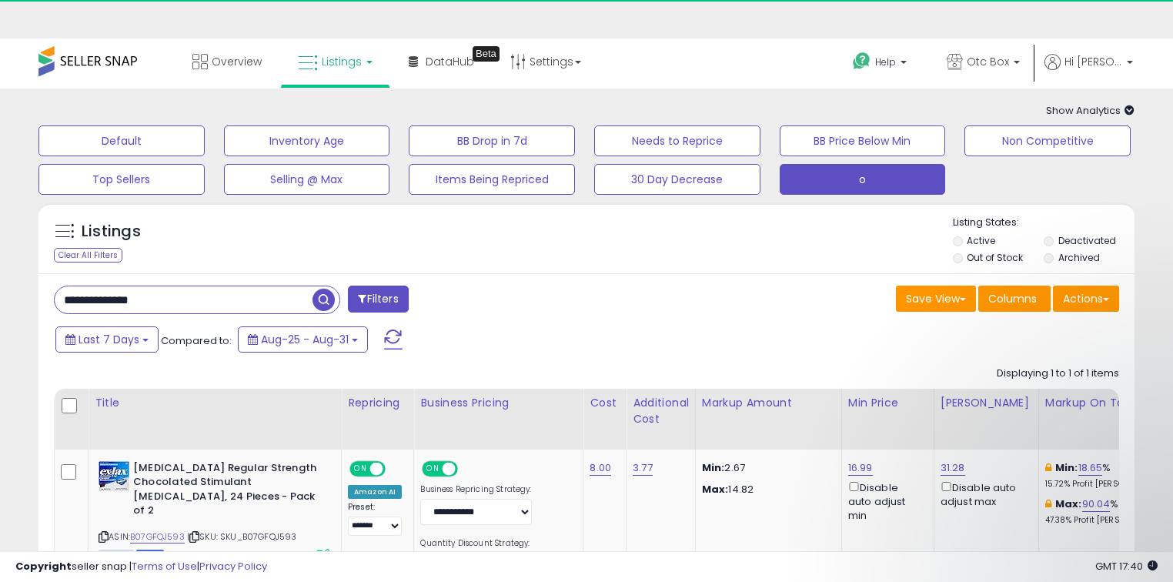 The image size is (1173, 582). Describe the element at coordinates (881, 64) in the screenshot. I see `a: Help` at that location.